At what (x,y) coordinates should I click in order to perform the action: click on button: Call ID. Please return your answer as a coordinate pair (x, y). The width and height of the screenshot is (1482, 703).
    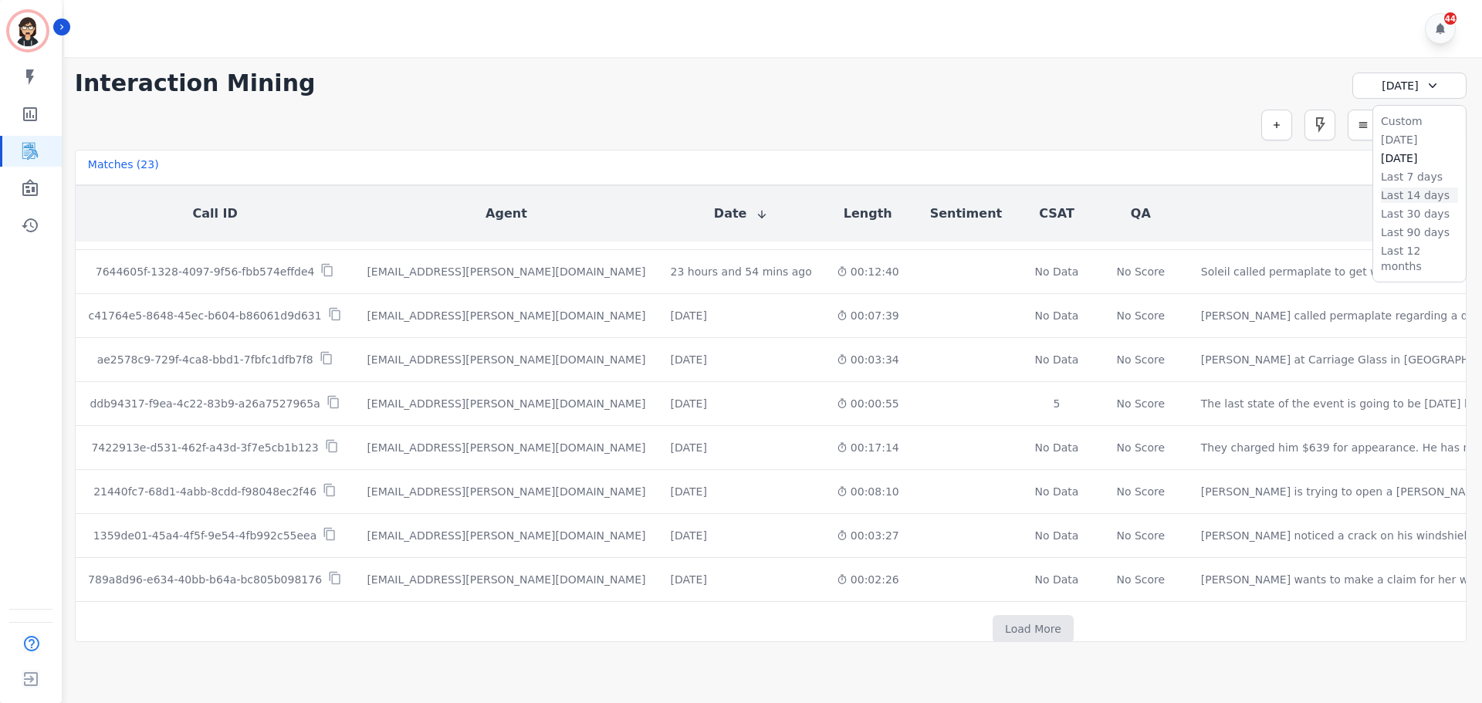
    Looking at the image, I should click on (215, 214).